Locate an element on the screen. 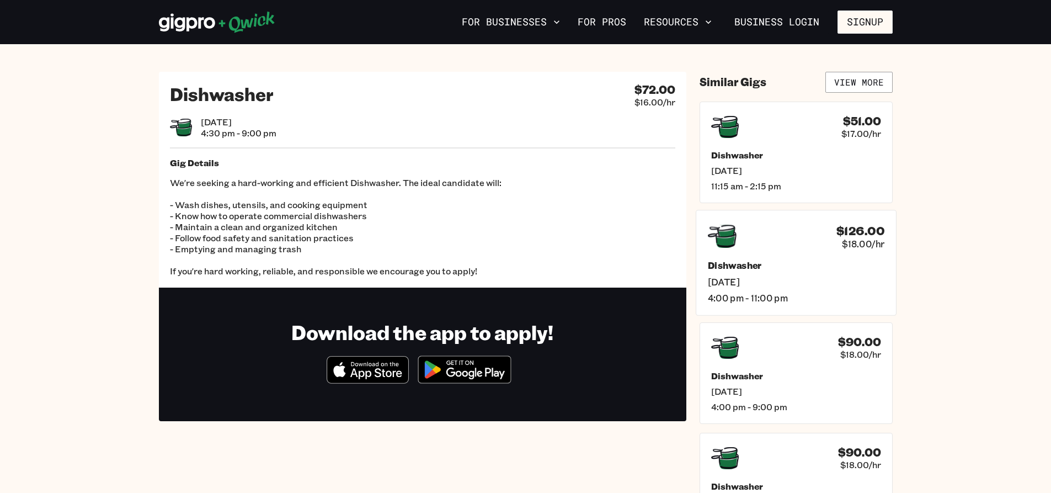  h4: Similar Gigs is located at coordinates (733, 82).